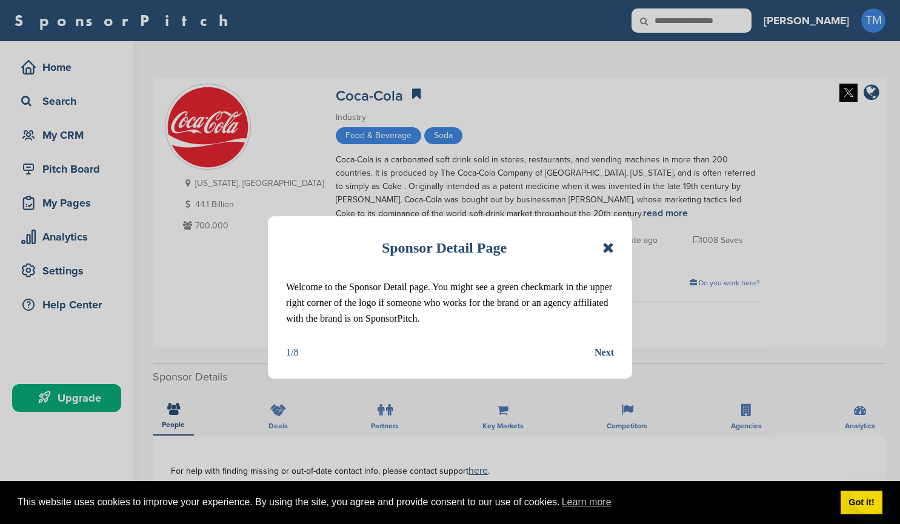 The height and width of the screenshot is (524, 900). Describe the element at coordinates (450, 303) in the screenshot. I see `p: Welcome to the Sponsor Detail page. You might see a green checkmark in the upper right corner of ...` at that location.